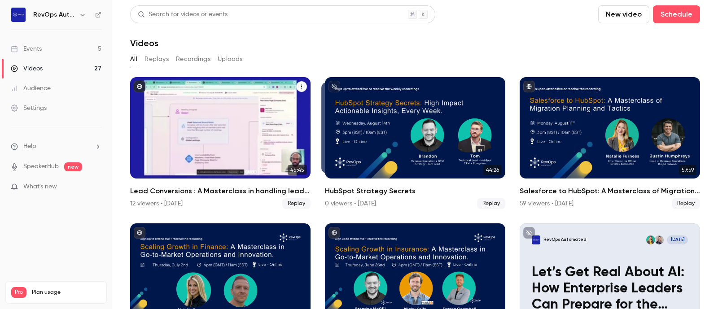 This screenshot has height=309, width=718. What do you see at coordinates (609, 191) in the screenshot?
I see `h2: Salesforce to HubSpot: A Masterclass of Migration Planning and Tactics` at bounding box center [609, 191].